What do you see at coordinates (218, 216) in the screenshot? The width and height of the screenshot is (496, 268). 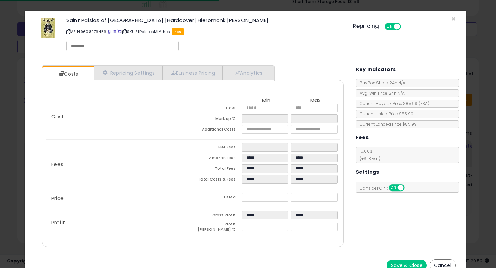 I see `td: Gross Profit` at bounding box center [218, 216].